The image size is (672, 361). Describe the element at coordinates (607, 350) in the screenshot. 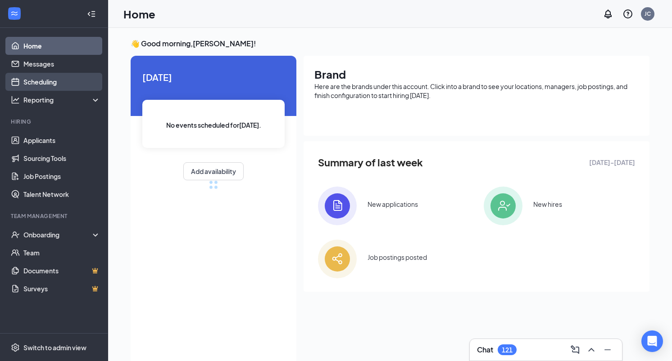

I see `svg: Minimize` at that location.